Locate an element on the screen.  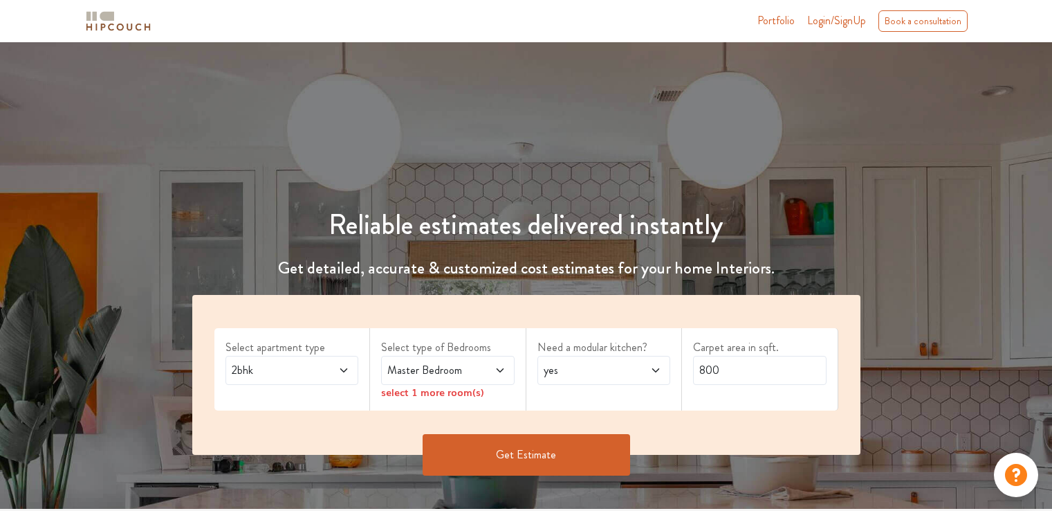
img: logo-horizontal.svg is located at coordinates (118, 21).